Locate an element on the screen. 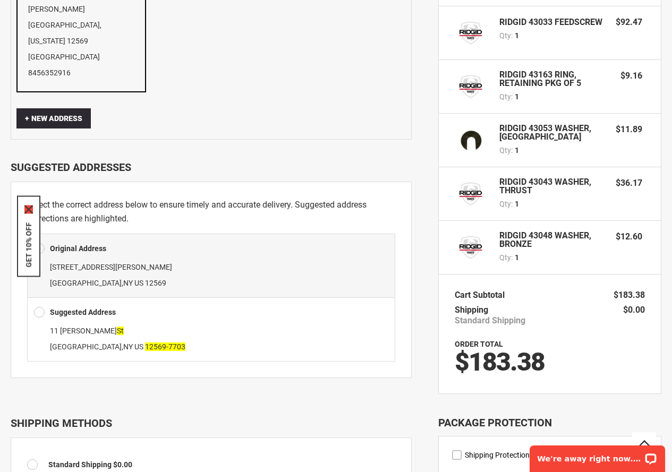  strong: Order Total is located at coordinates (479, 344).